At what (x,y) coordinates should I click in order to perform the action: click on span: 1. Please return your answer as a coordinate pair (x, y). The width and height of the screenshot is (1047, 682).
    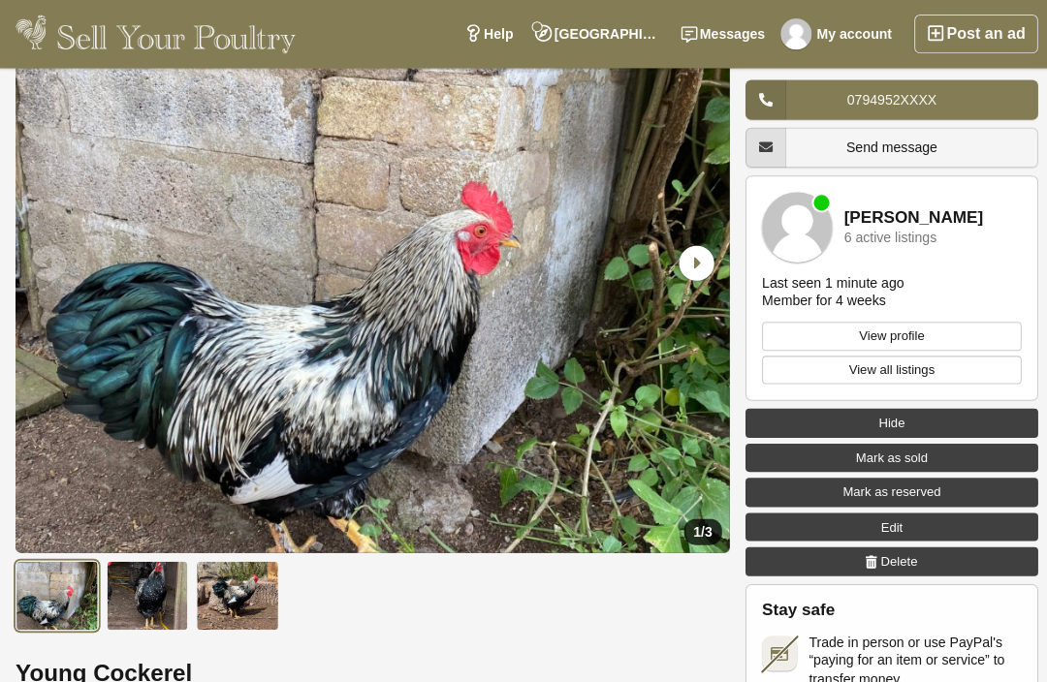
    Looking at the image, I should click on (693, 528).